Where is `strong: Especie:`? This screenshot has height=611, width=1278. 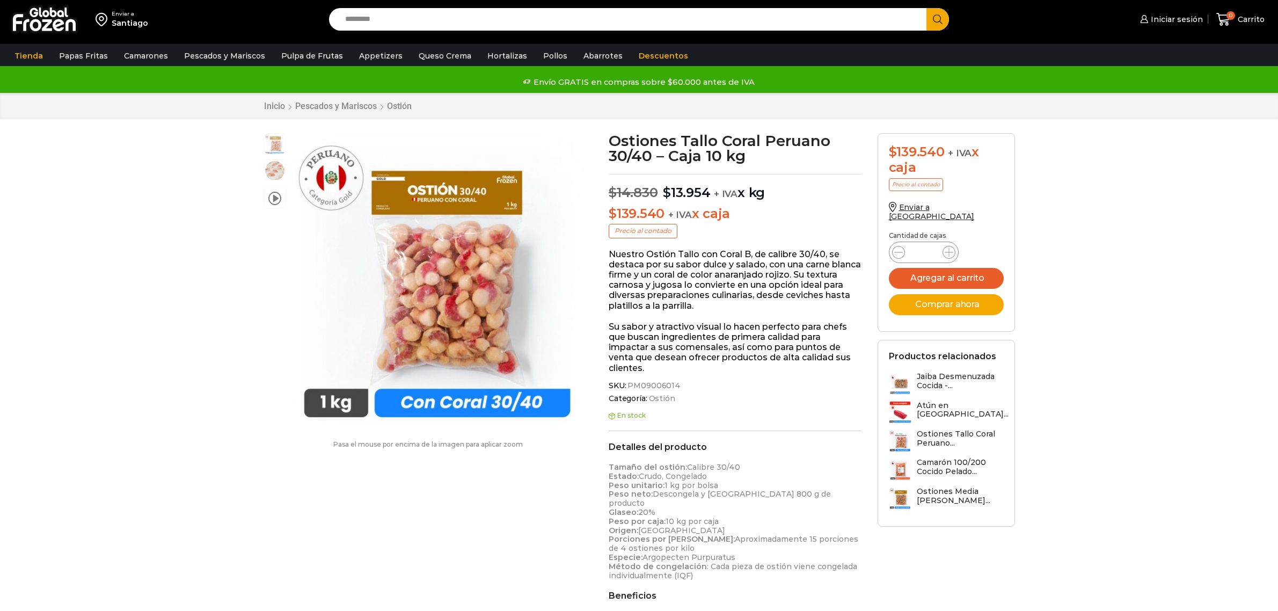
strong: Especie: is located at coordinates (625, 557).